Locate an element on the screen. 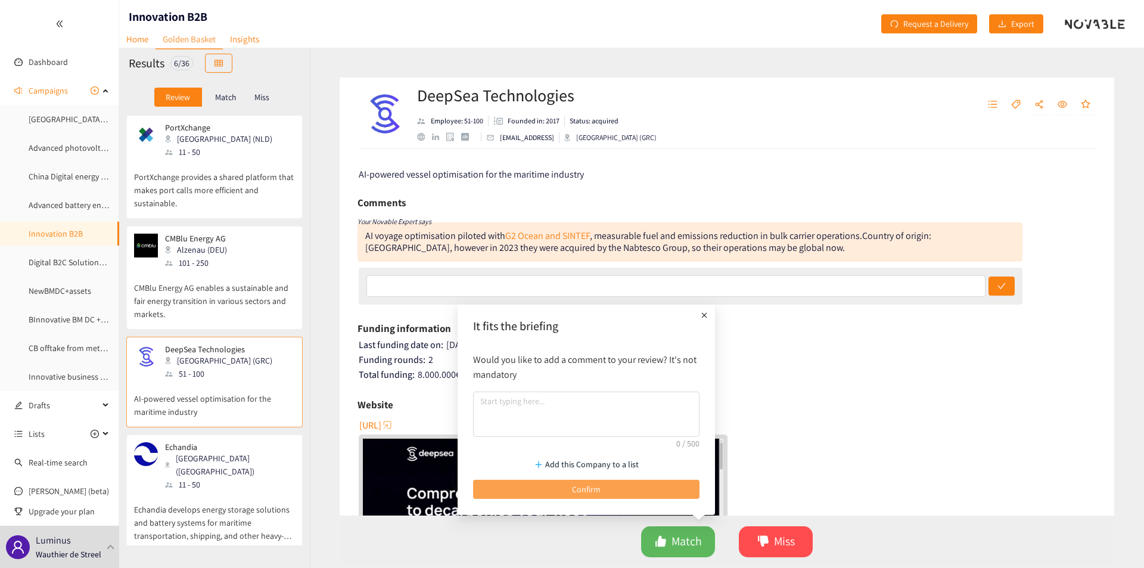 Image resolution: width=1144 pixels, height=568 pixels. a: Real-time search is located at coordinates (58, 462).